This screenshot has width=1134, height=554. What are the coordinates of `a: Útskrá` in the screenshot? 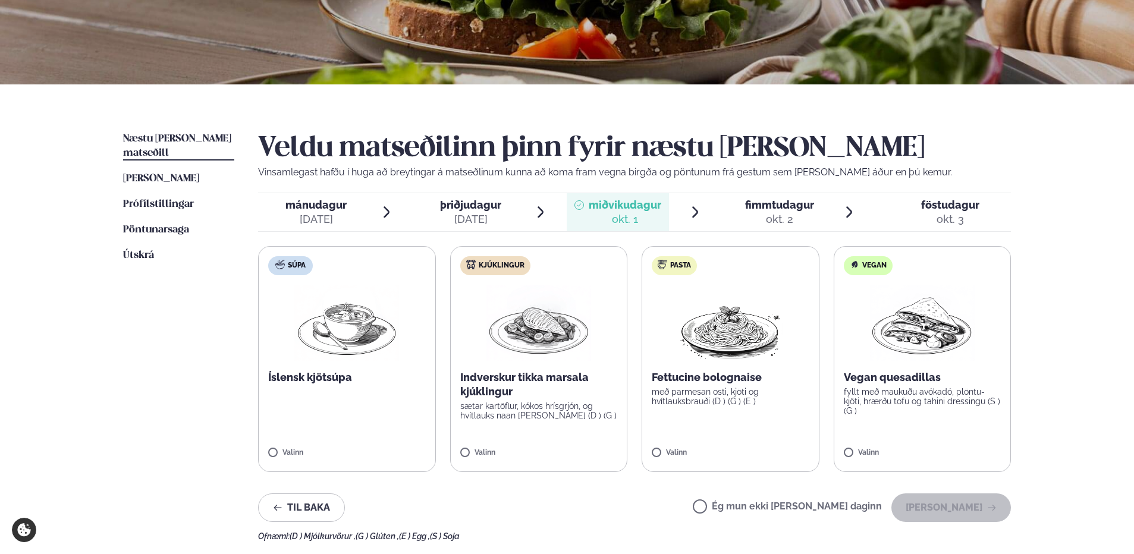 It's located at (139, 256).